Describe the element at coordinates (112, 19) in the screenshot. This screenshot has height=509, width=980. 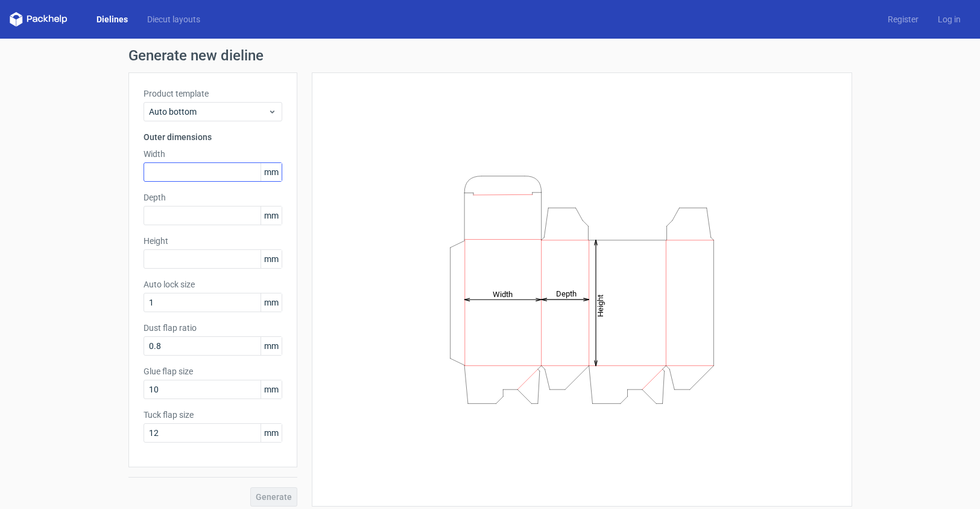
I see `a: Dielines` at that location.